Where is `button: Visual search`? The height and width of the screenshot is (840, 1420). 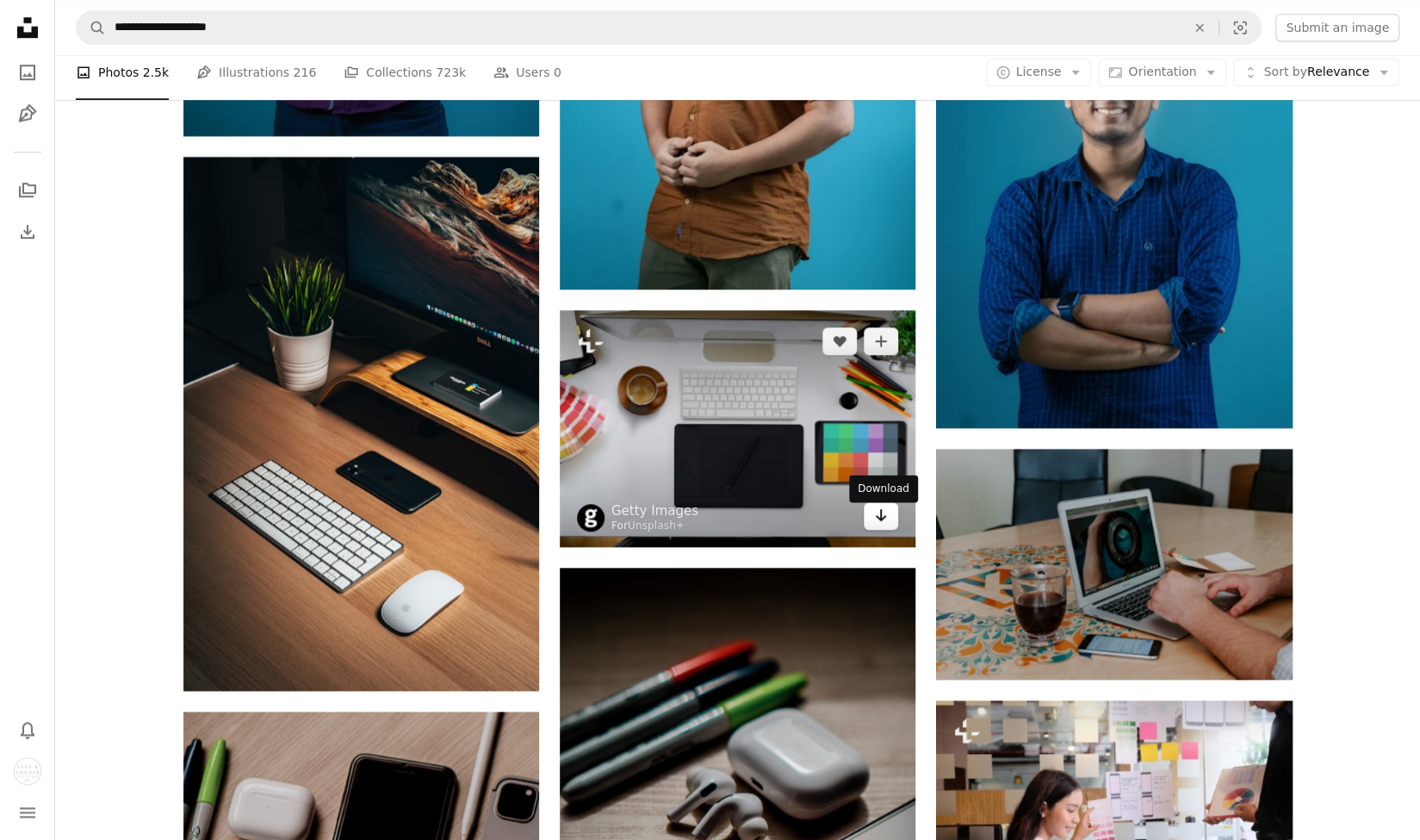
button: Visual search is located at coordinates (1240, 28).